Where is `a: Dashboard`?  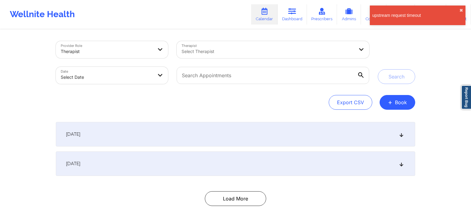 a: Dashboard is located at coordinates (292, 14).